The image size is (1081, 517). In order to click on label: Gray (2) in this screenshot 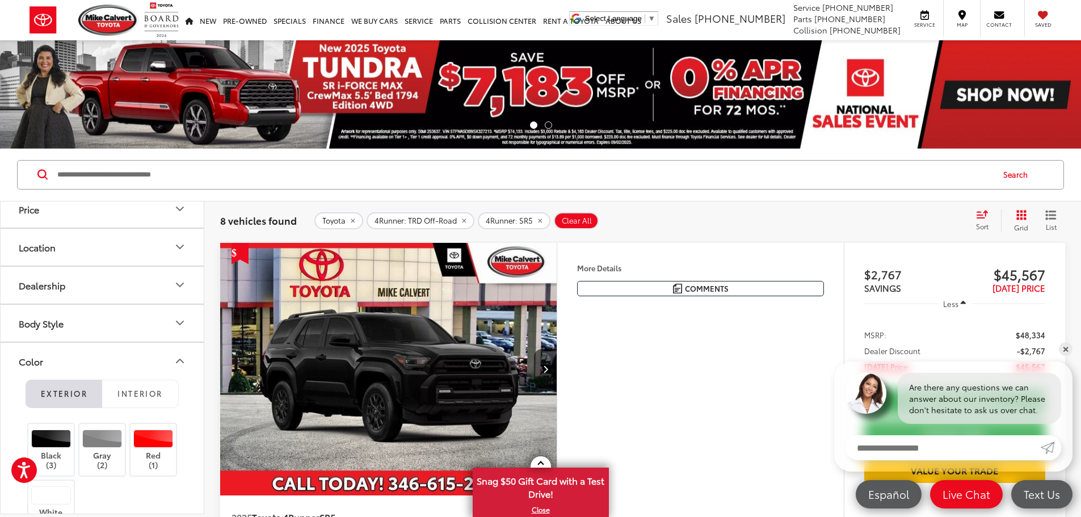, I will do `click(102, 449)`.